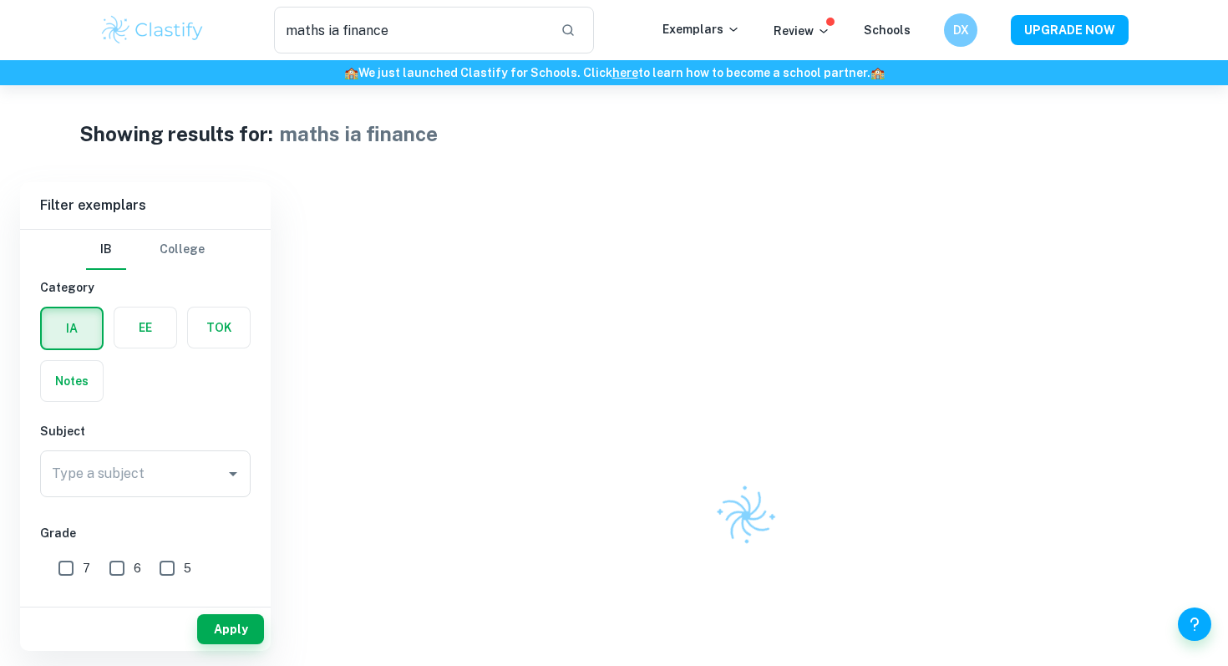  What do you see at coordinates (701, 29) in the screenshot?
I see `p: Exemplars` at bounding box center [701, 29].